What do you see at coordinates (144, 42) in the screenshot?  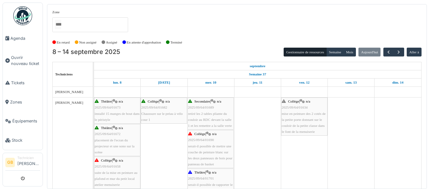 I see `label: En attente d'approbation` at bounding box center [144, 42].